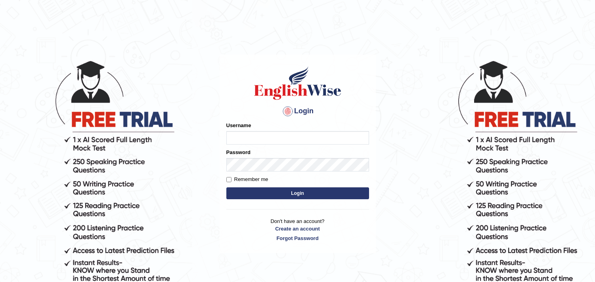  Describe the element at coordinates (238, 152) in the screenshot. I see `label: Password` at that location.